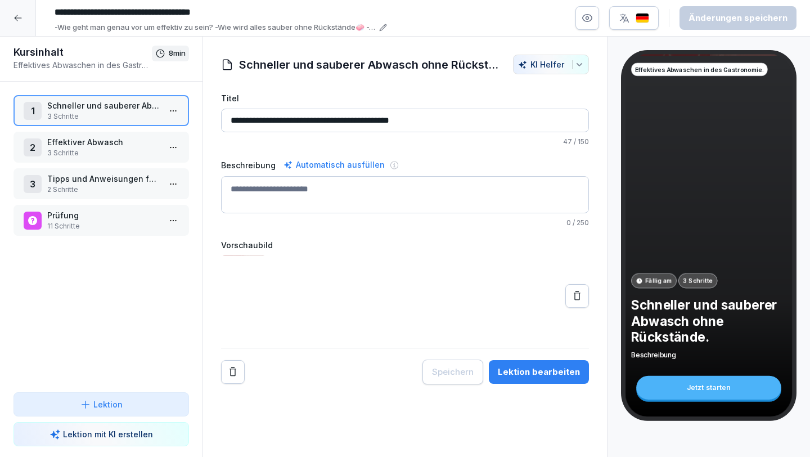  Describe the element at coordinates (103, 226) in the screenshot. I see `p: 11 Schritte` at that location.